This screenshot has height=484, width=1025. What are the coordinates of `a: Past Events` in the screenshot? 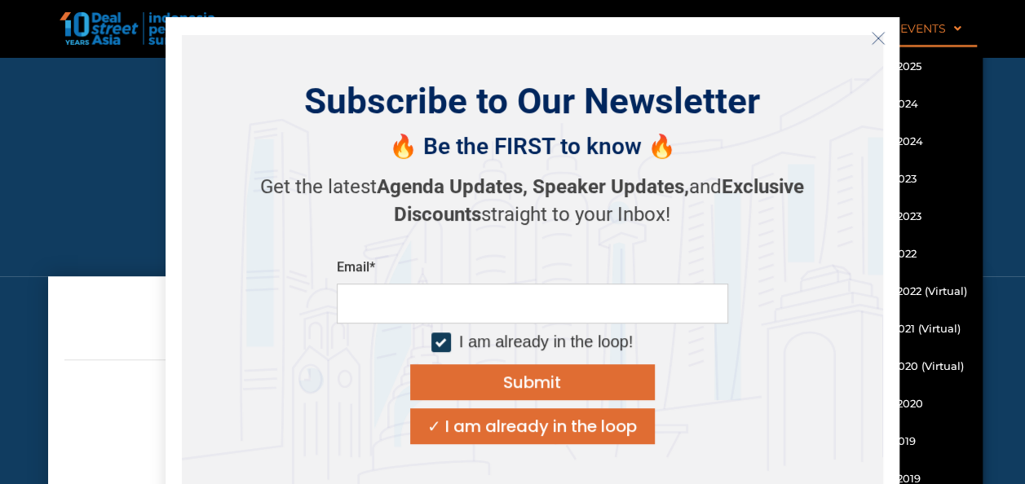 It's located at (914, 29).